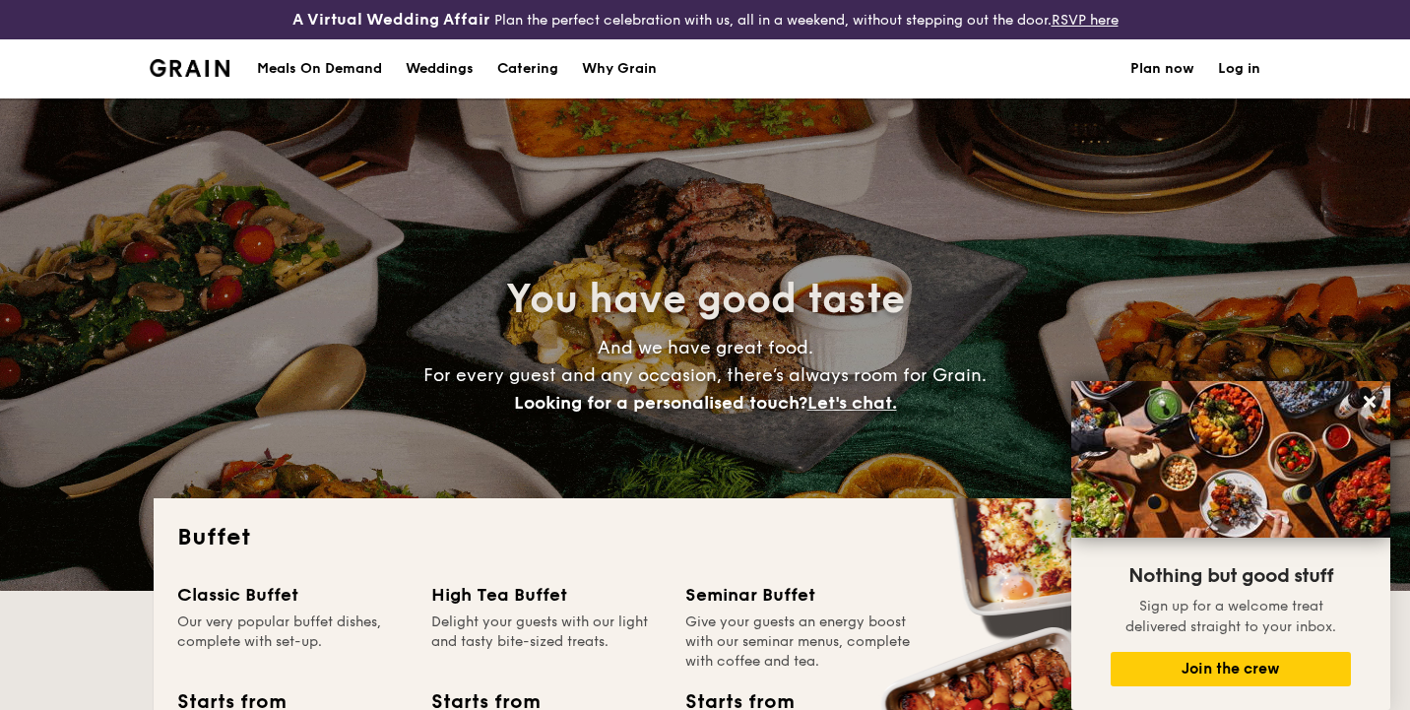  I want to click on a: Plan now, so click(1162, 69).